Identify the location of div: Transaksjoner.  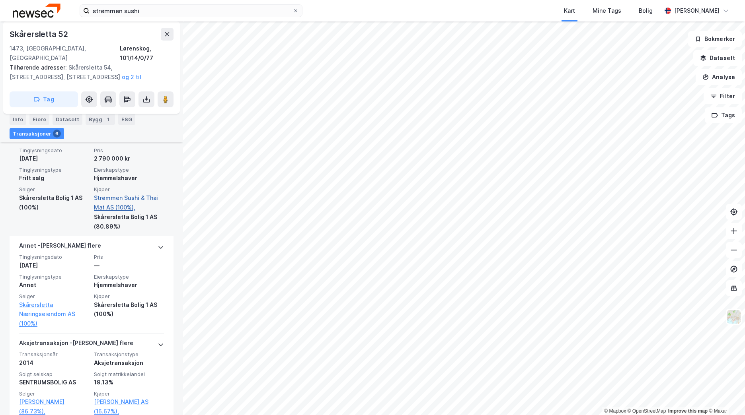
(37, 134).